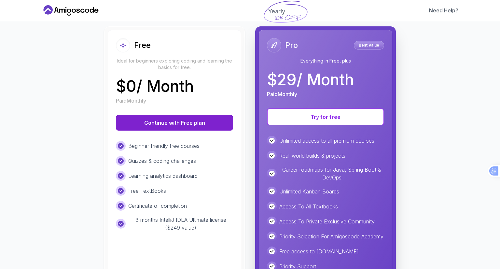 This screenshot has height=269, width=500. What do you see at coordinates (326, 61) in the screenshot?
I see `p: Everything in Free, plus` at bounding box center [326, 61].